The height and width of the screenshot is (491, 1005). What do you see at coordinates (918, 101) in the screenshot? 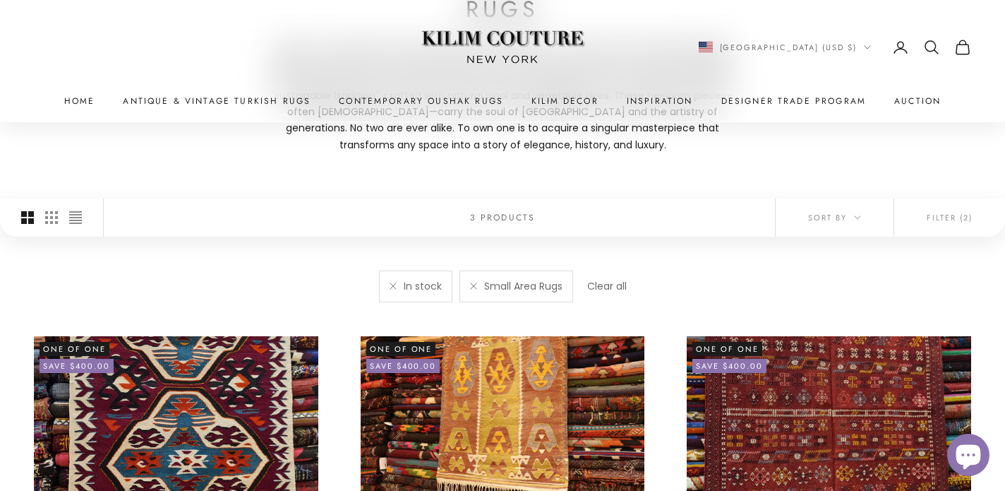
I see `a: Auction` at bounding box center [918, 101].